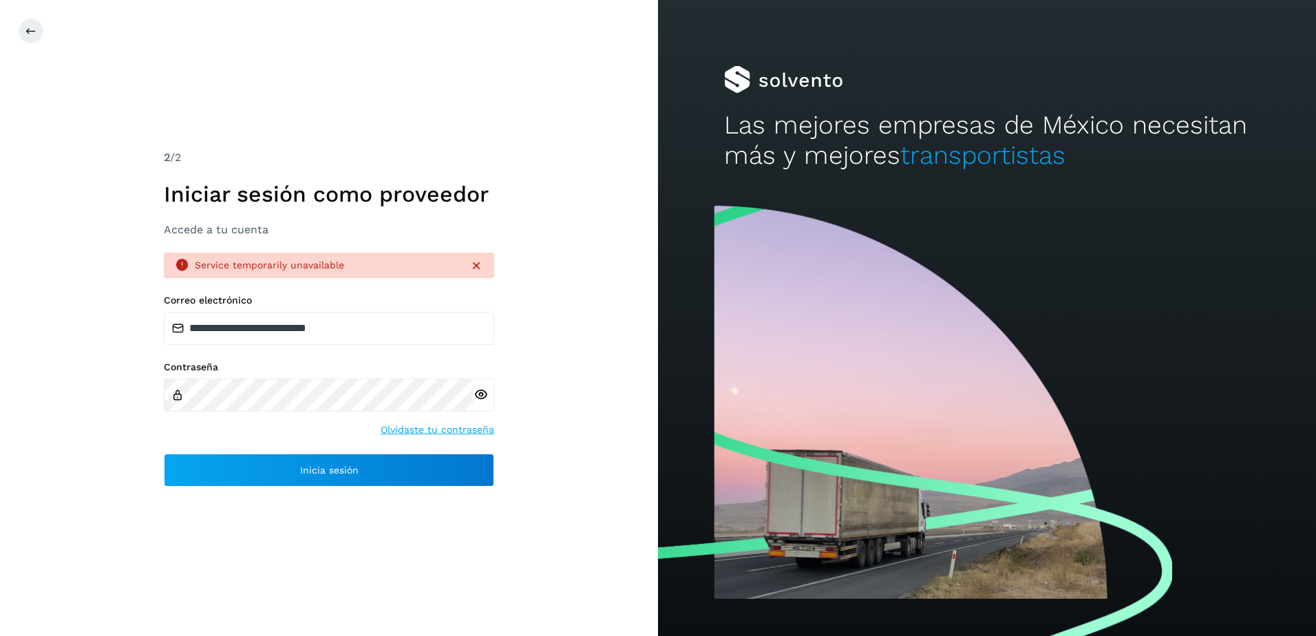  What do you see at coordinates (329, 470) in the screenshot?
I see `span: Inicia sesión` at bounding box center [329, 470].